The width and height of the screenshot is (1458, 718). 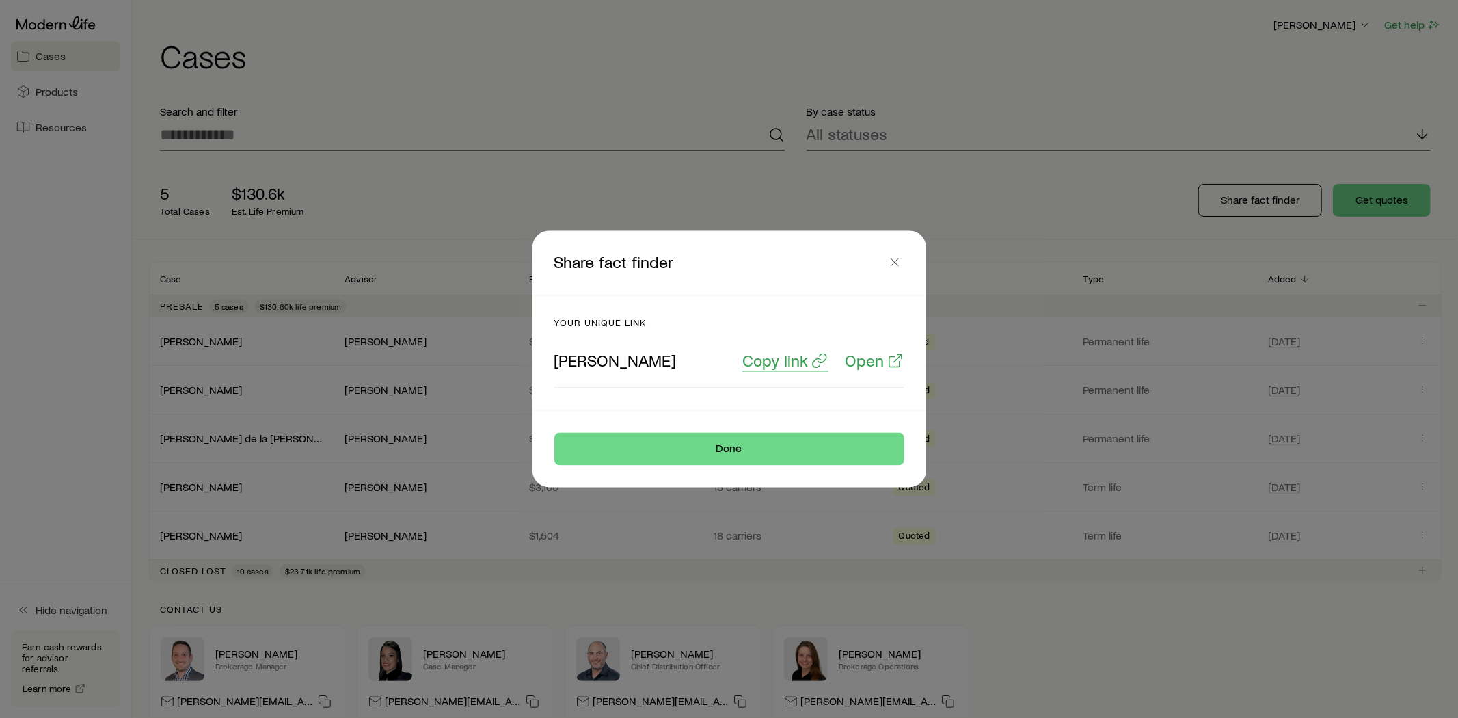 I want to click on button: Done, so click(x=730, y=449).